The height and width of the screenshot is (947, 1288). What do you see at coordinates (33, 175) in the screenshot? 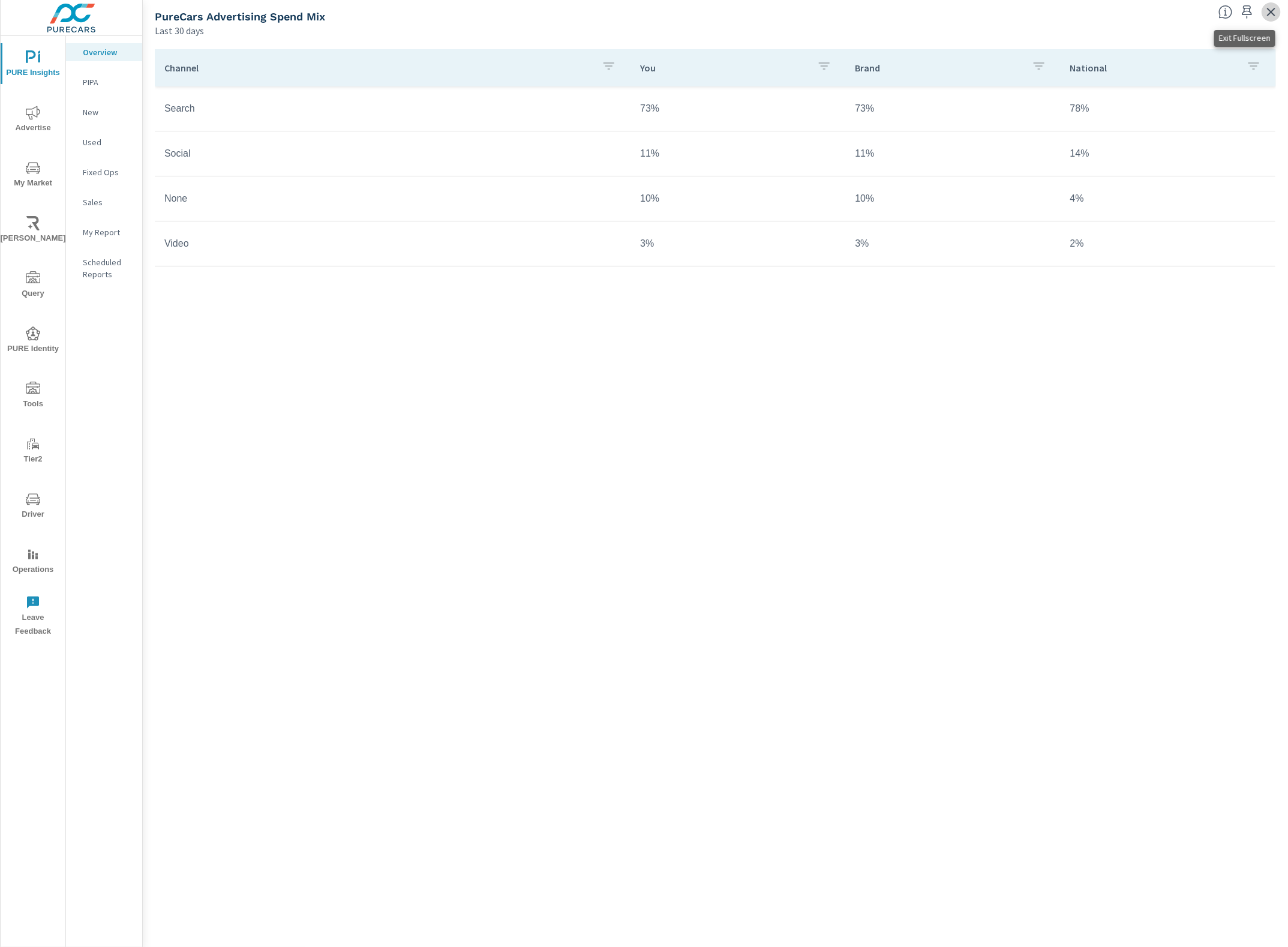
I see `span: My Market` at bounding box center [33, 175].